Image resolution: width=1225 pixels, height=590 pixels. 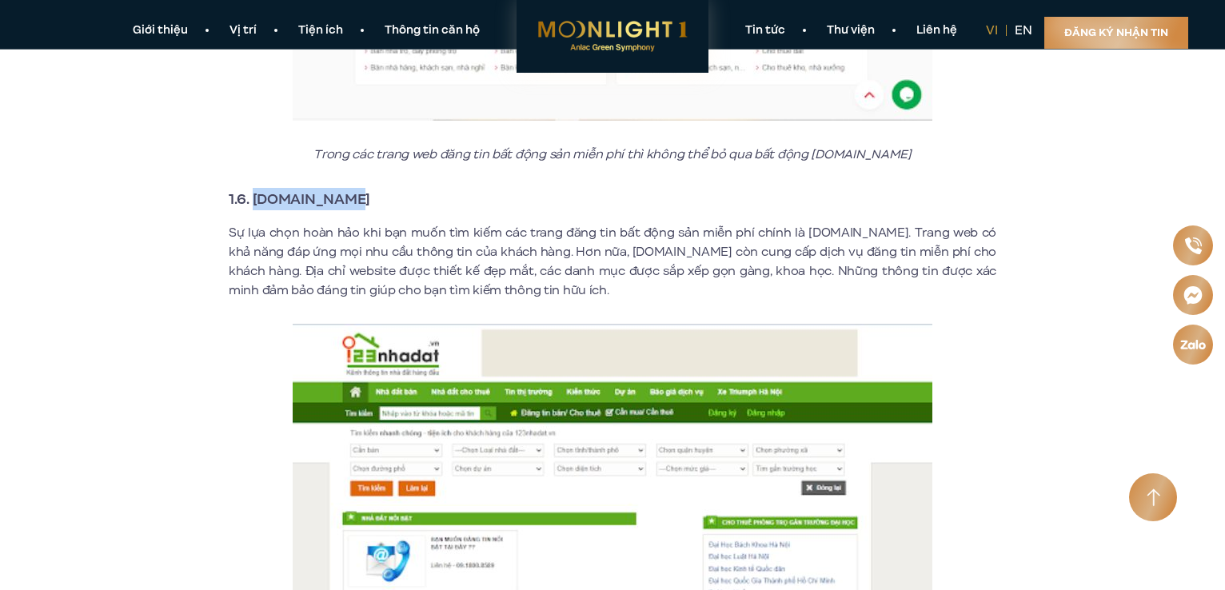 I want to click on img: Zalo icon, so click(x=1192, y=345).